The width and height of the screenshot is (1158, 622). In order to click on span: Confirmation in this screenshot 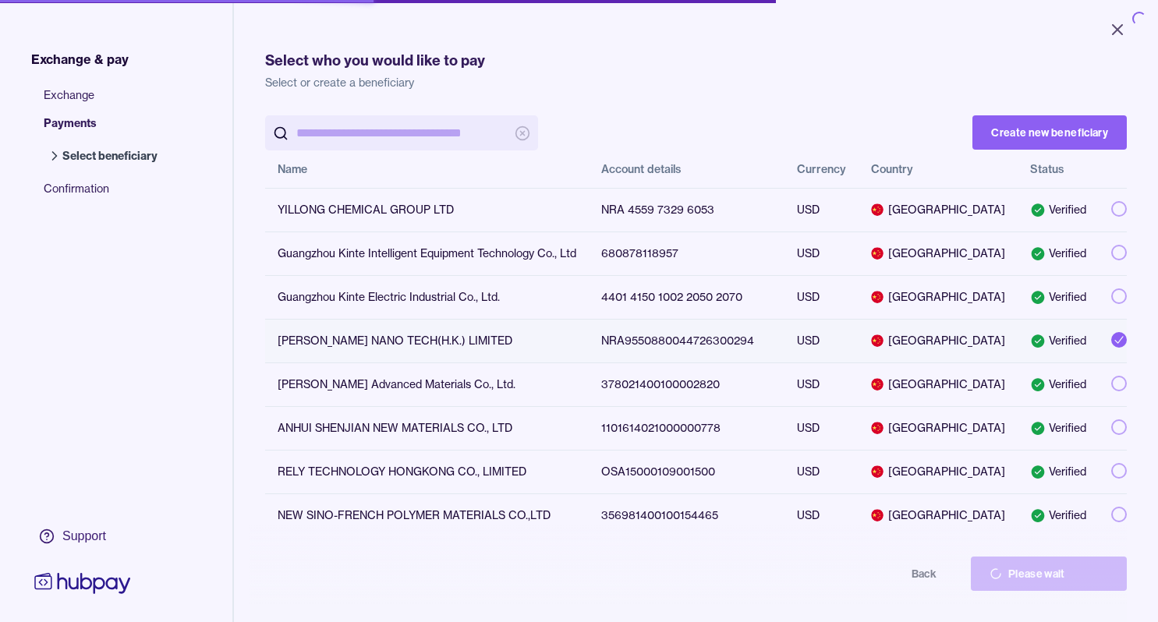, I will do `click(108, 195)`.